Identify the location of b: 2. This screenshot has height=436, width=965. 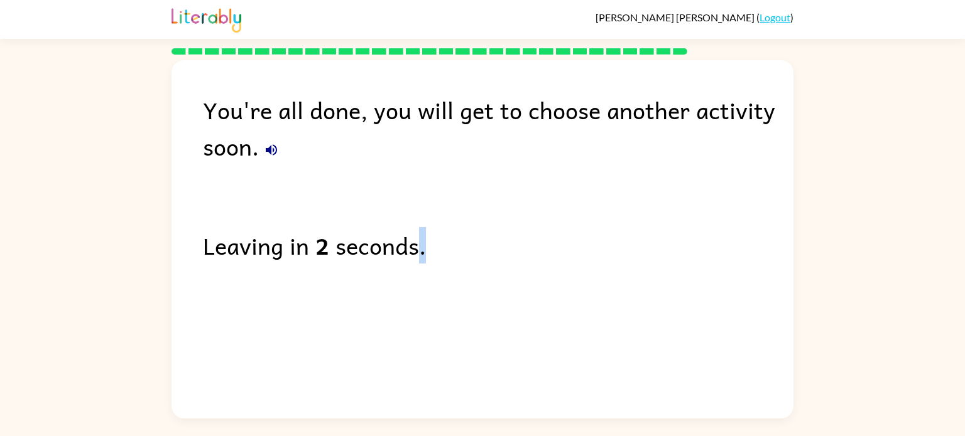
(322, 246).